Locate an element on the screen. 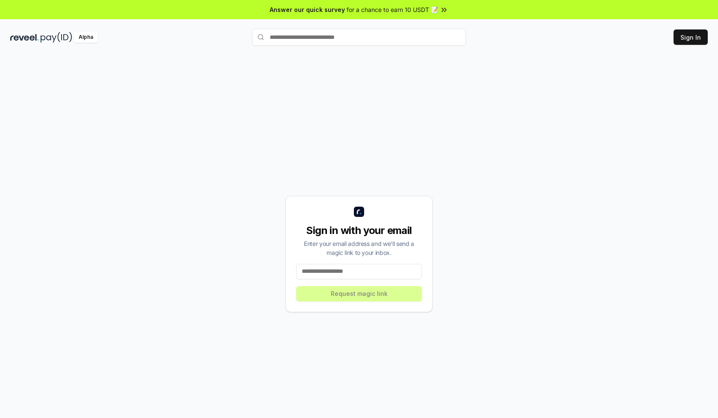 This screenshot has width=718, height=418. div: Sign in with your email is located at coordinates (359, 231).